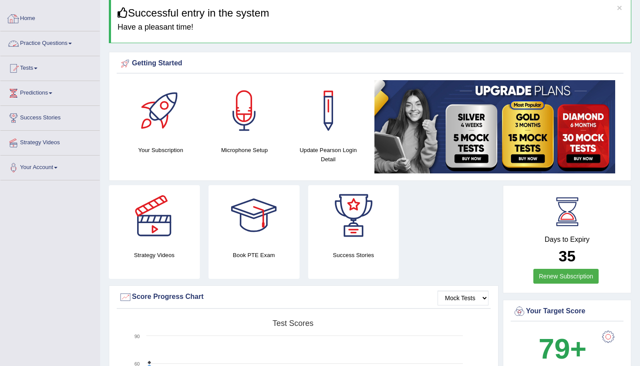  What do you see at coordinates (254, 255) in the screenshot?
I see `h4: Book PTE Exam` at bounding box center [254, 255].